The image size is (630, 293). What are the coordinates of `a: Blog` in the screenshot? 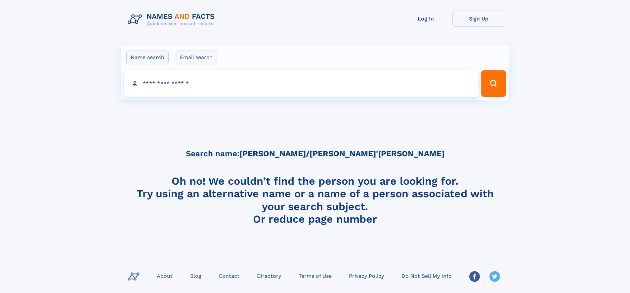 It's located at (196, 276).